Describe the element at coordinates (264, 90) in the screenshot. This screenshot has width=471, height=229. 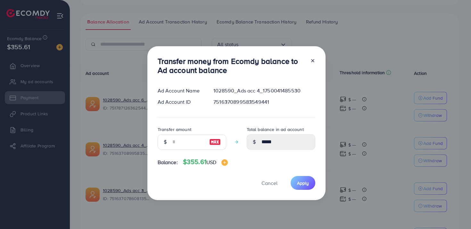
I see `div: 1028590_Ads acc 4_1750041485530` at that location.